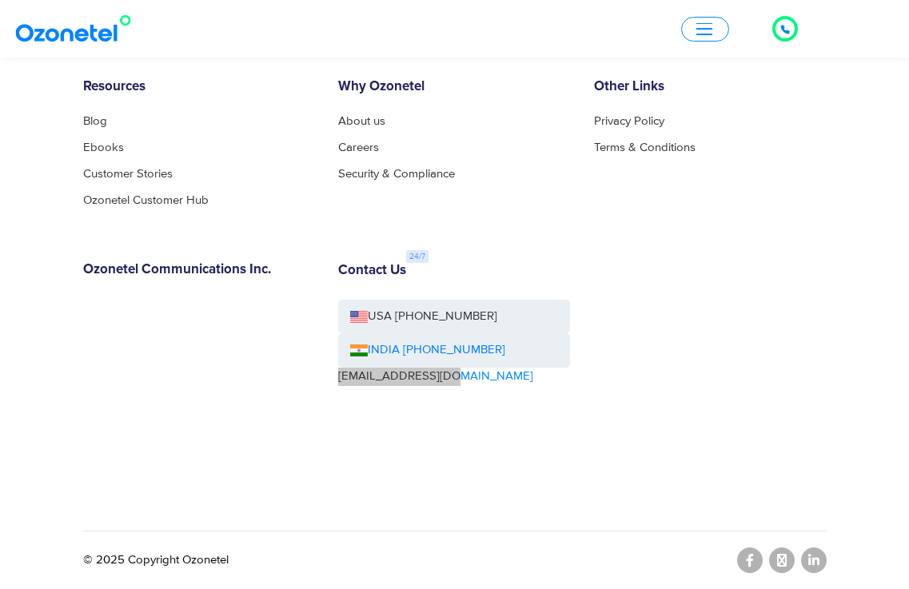 Image resolution: width=909 pixels, height=589 pixels. I want to click on a: Customer Stories, so click(128, 173).